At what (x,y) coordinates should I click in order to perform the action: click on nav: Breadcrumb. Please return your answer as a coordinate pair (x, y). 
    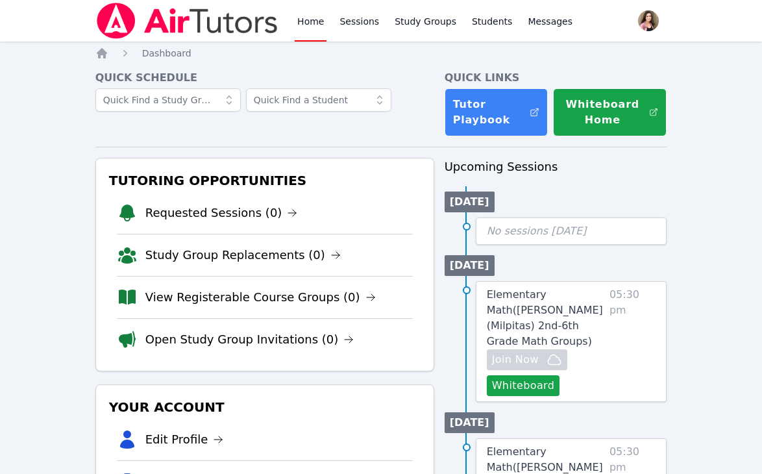
    Looking at the image, I should click on (381, 53).